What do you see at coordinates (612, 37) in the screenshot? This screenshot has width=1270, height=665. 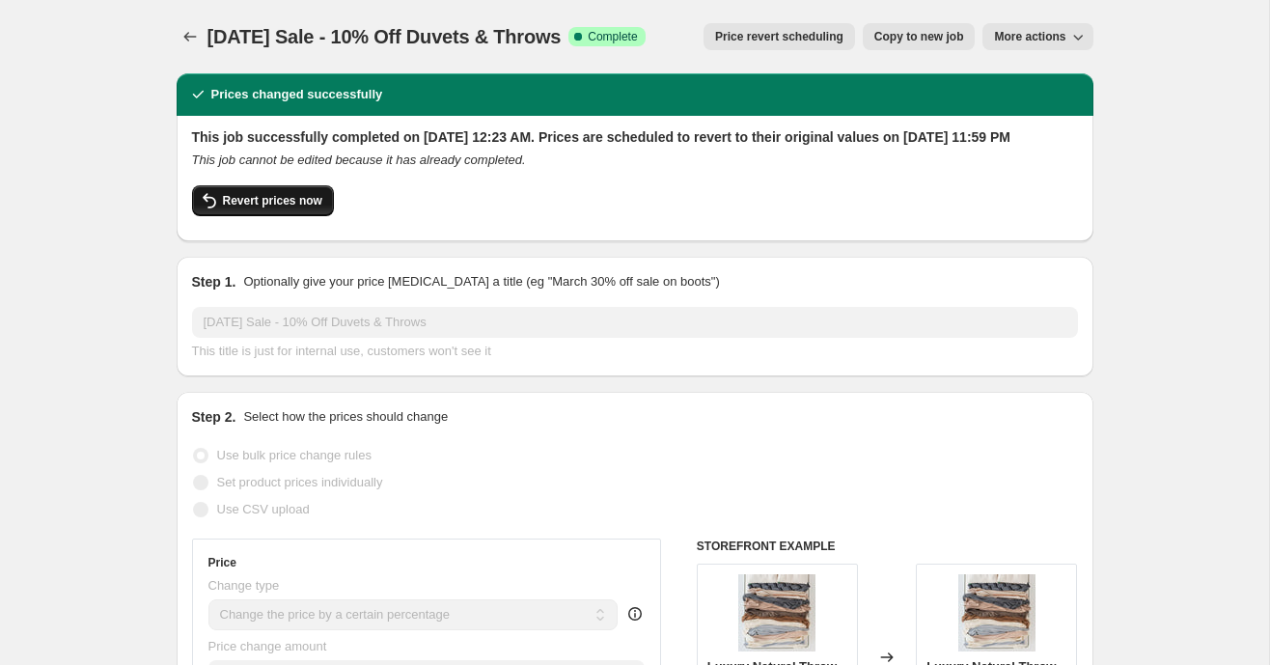 I see `span: Complete` at bounding box center [612, 37].